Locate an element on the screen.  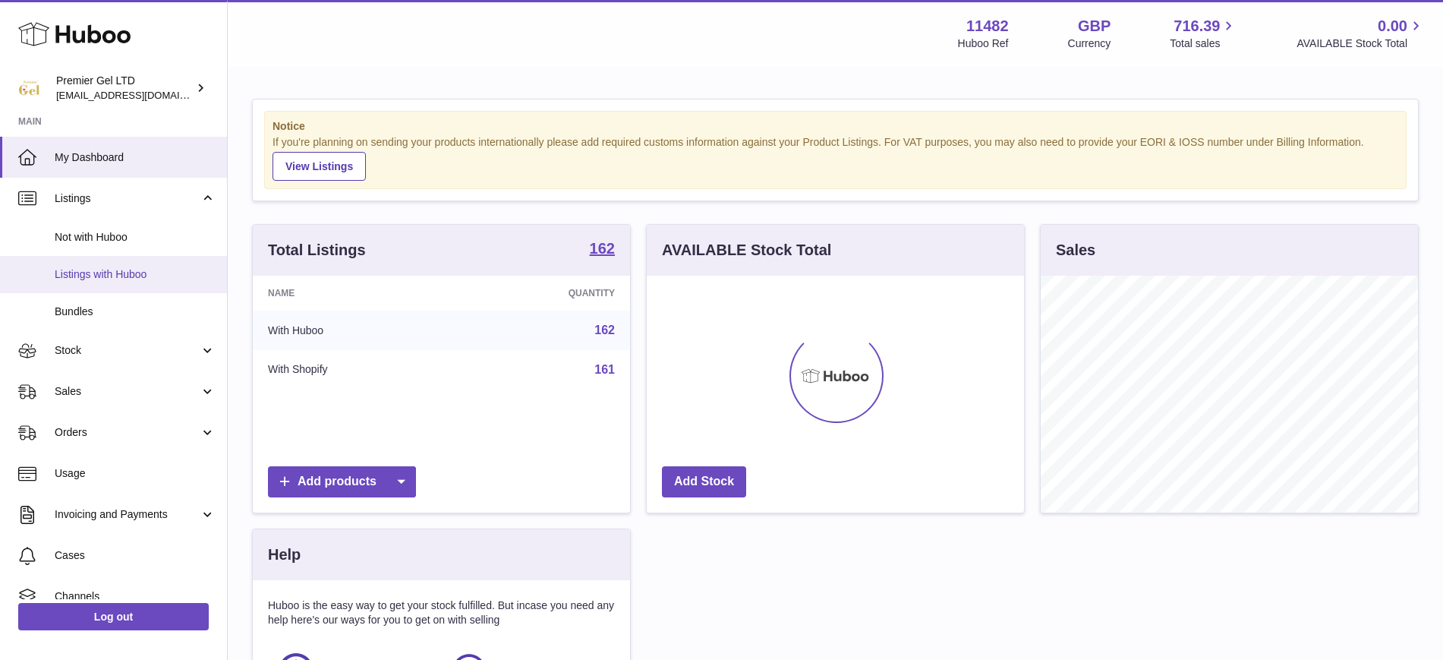
div: Huboo Ref is located at coordinates (983, 43).